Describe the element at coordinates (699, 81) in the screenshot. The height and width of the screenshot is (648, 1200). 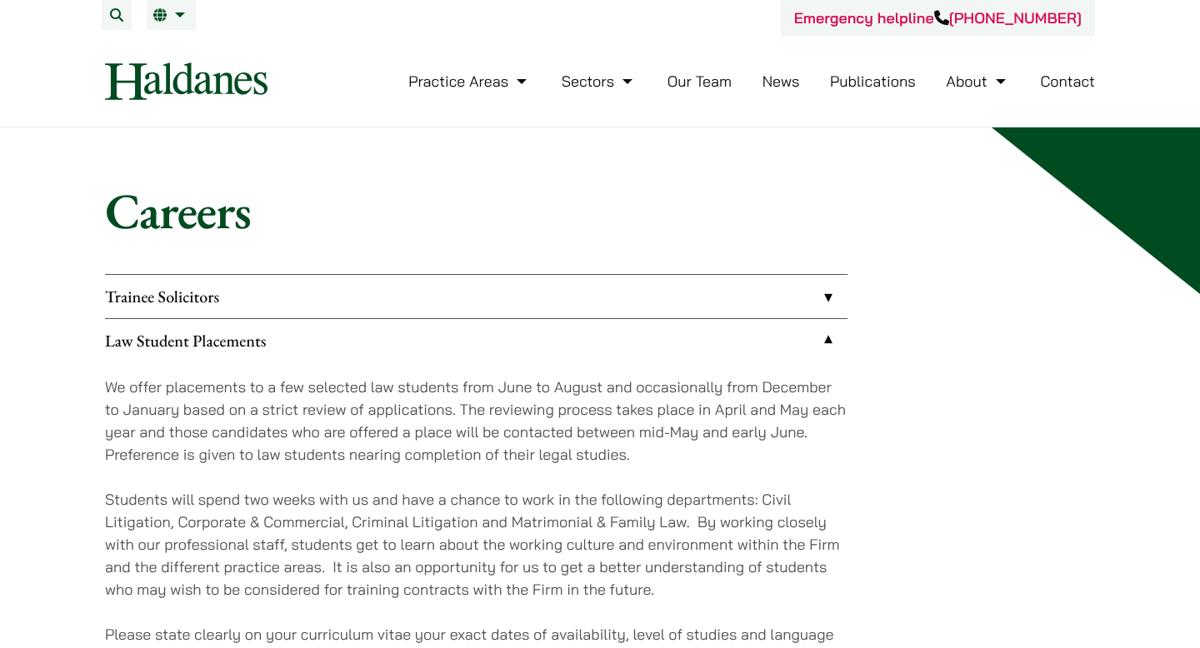
I see `a: Our Team` at that location.